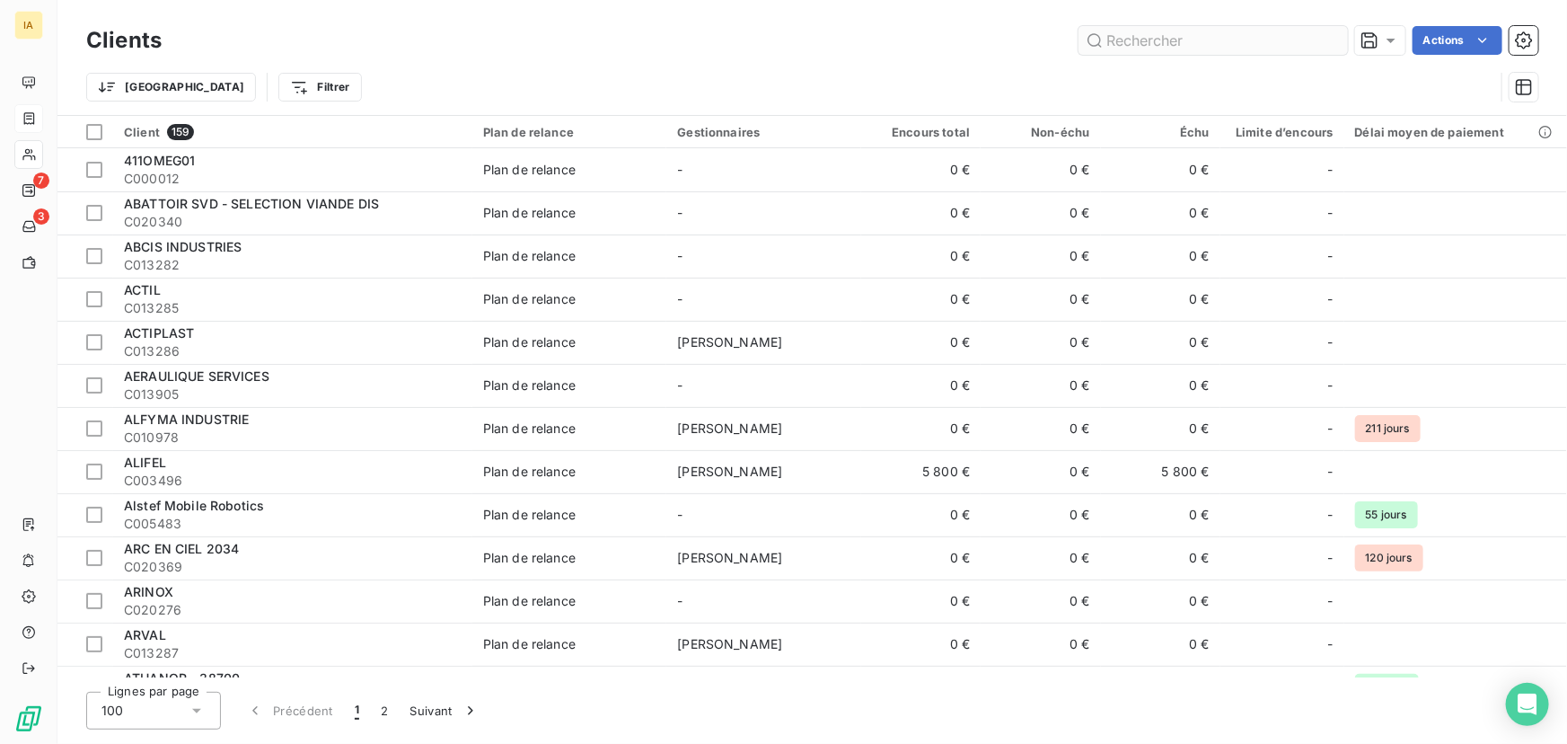 This screenshot has height=744, width=1567. Describe the element at coordinates (181, 548) in the screenshot. I see `span: ARC EN CIEL 2034` at that location.